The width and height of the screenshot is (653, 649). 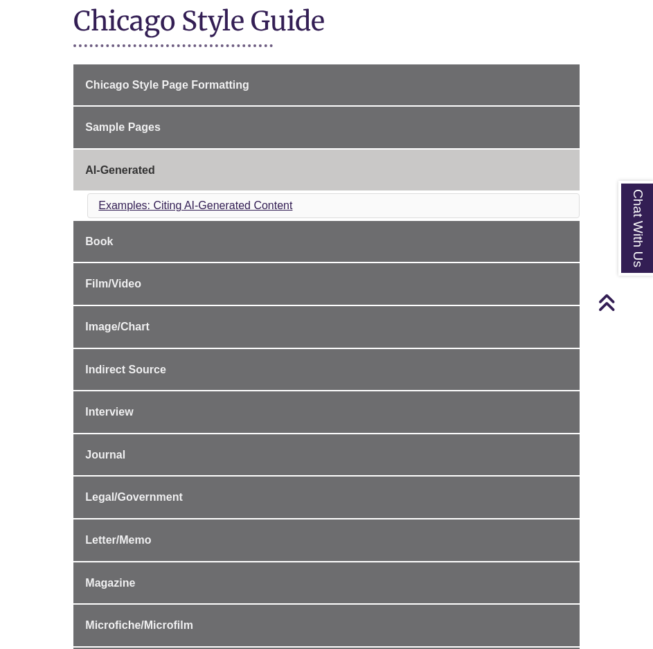 What do you see at coordinates (139, 625) in the screenshot?
I see `span: Microfiche/Microfilm` at bounding box center [139, 625].